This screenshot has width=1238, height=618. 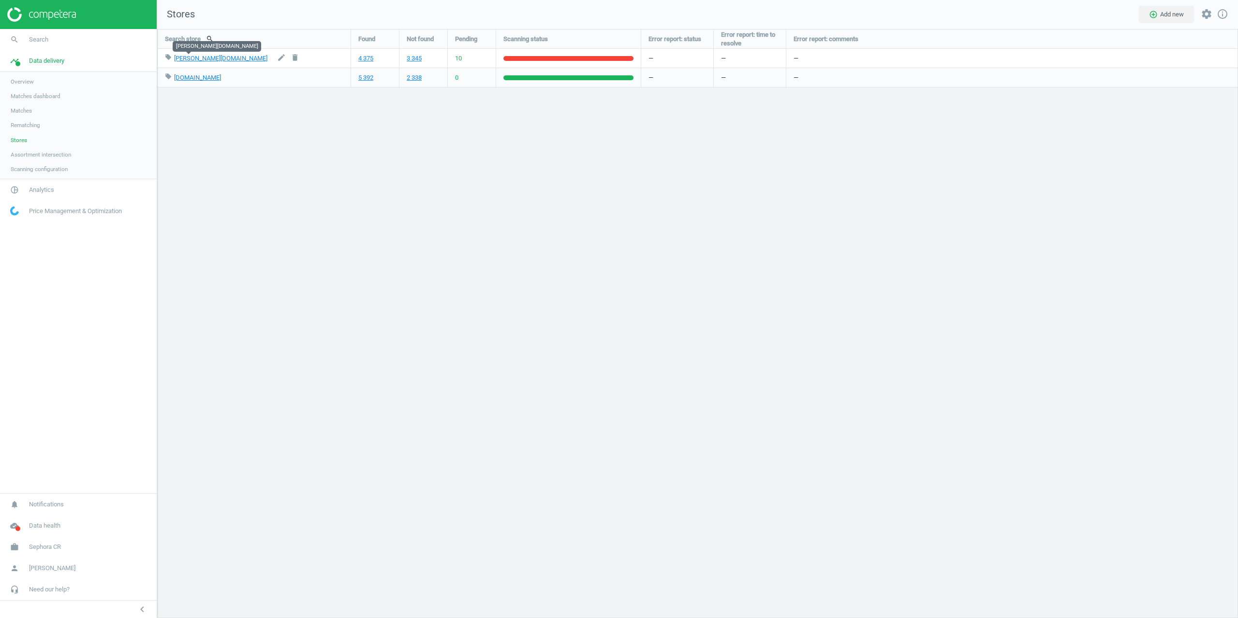 What do you see at coordinates (46, 61) in the screenshot?
I see `span: Data delivery` at bounding box center [46, 61].